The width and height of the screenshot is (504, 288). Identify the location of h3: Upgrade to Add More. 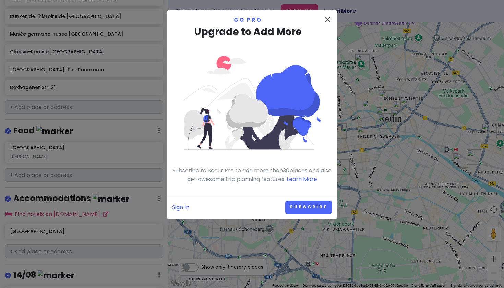
(252, 32).